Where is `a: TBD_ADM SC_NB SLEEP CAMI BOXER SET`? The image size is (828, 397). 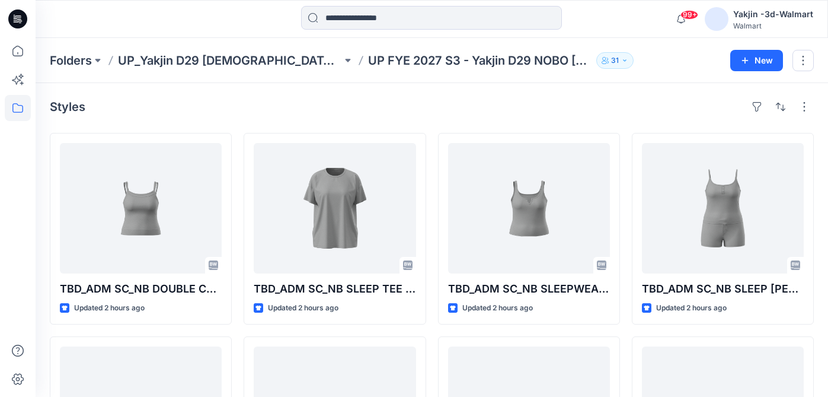 a: TBD_ADM SC_NB SLEEP CAMI BOXER SET is located at coordinates (723, 208).